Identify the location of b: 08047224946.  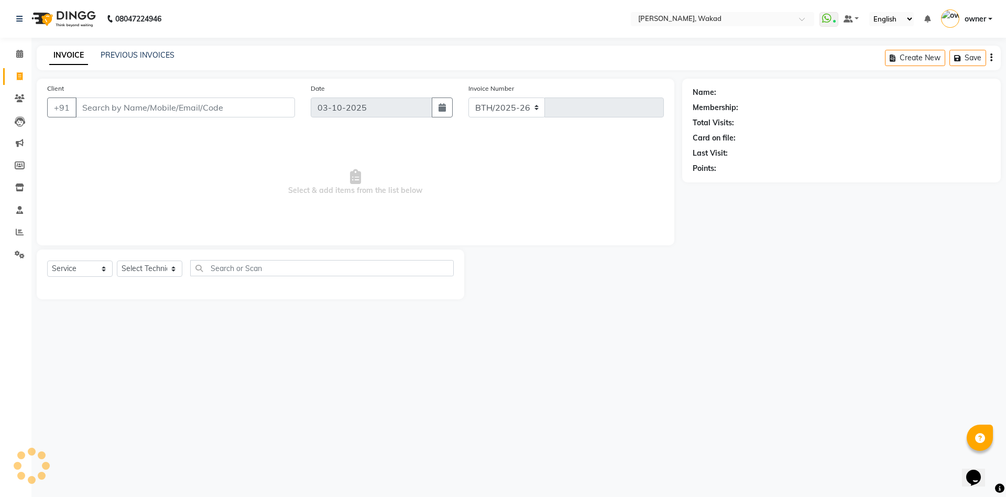
(138, 19).